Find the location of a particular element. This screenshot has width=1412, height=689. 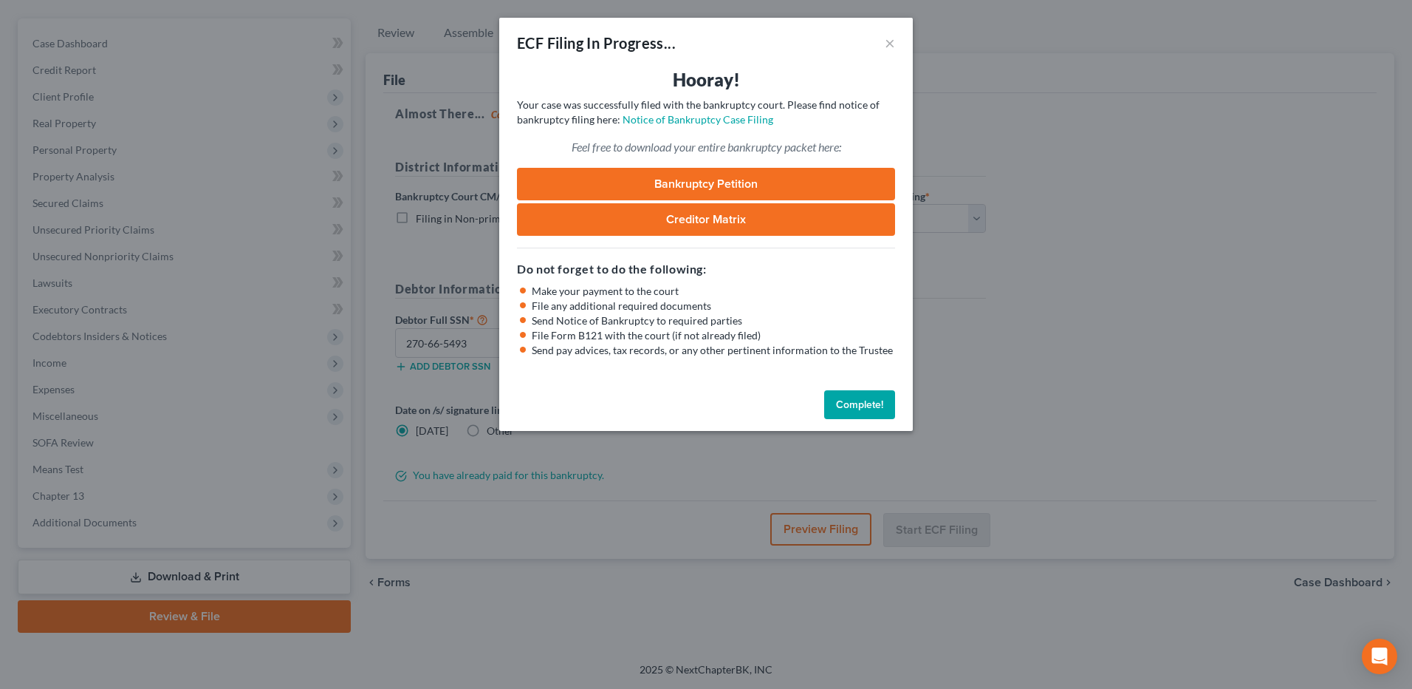

li: File Form B121 with the court (if not already filed) is located at coordinates (714, 335).